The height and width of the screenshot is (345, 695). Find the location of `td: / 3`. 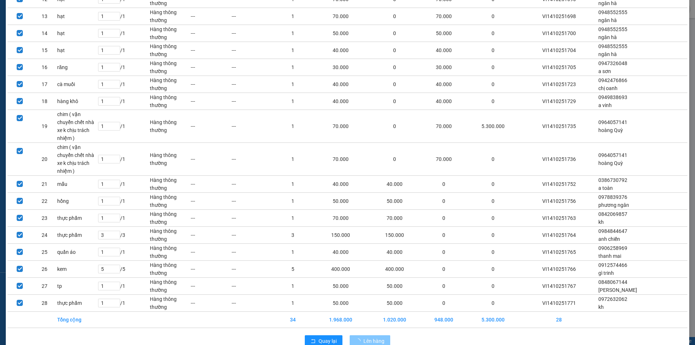

td: / 3 is located at coordinates (123, 235).